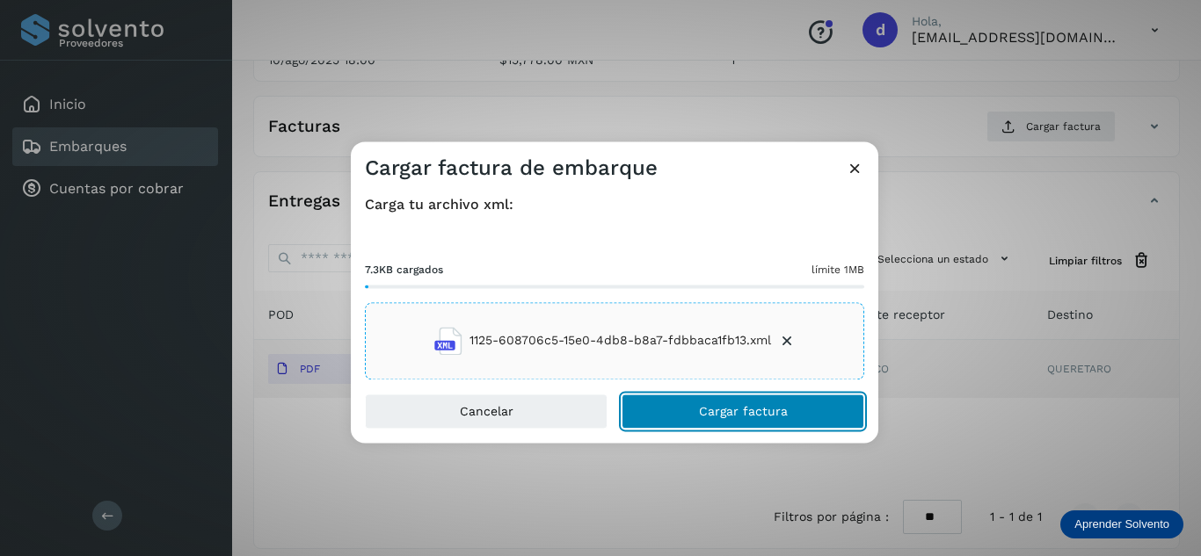 This screenshot has width=1201, height=556. What do you see at coordinates (486, 411) in the screenshot?
I see `button: Cancelar` at bounding box center [486, 411].